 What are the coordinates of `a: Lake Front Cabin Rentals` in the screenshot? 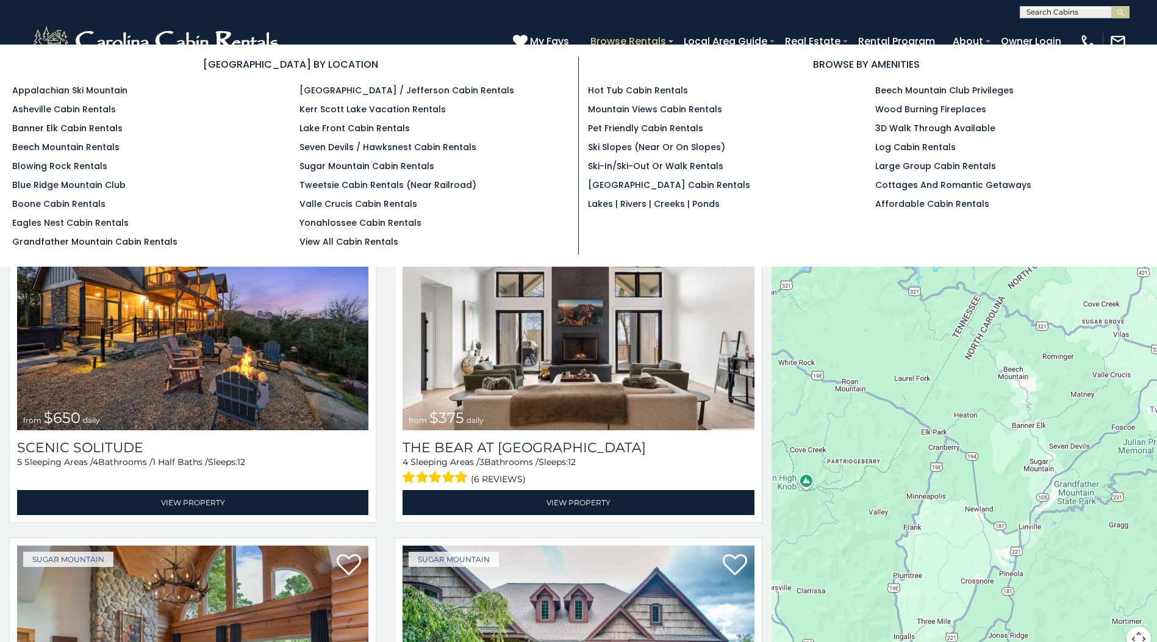 It's located at (354, 128).